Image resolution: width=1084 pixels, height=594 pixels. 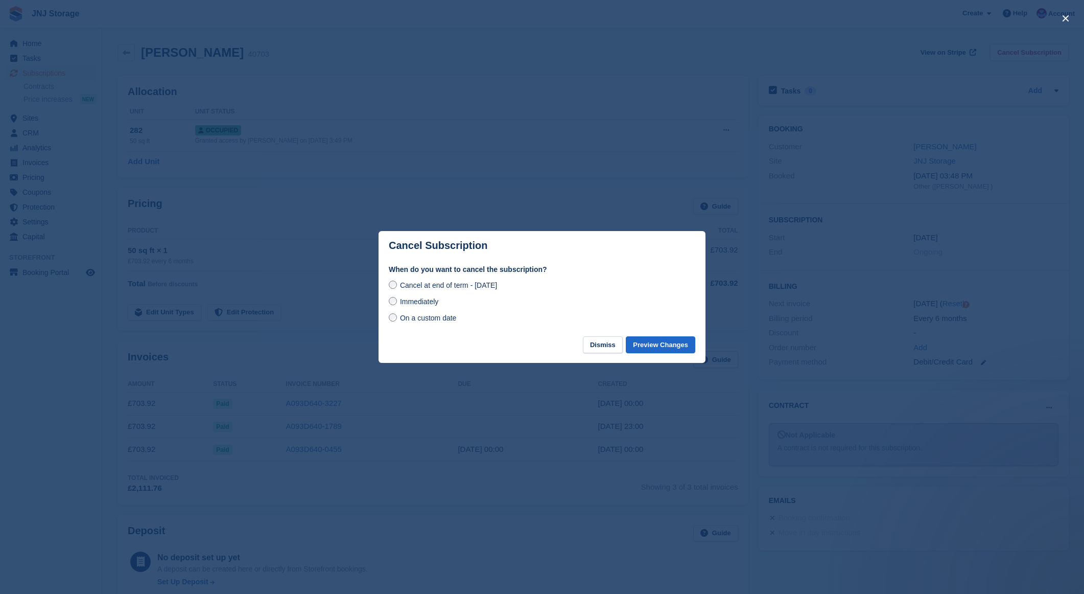 What do you see at coordinates (428, 318) in the screenshot?
I see `span: On a custom date` at bounding box center [428, 318].